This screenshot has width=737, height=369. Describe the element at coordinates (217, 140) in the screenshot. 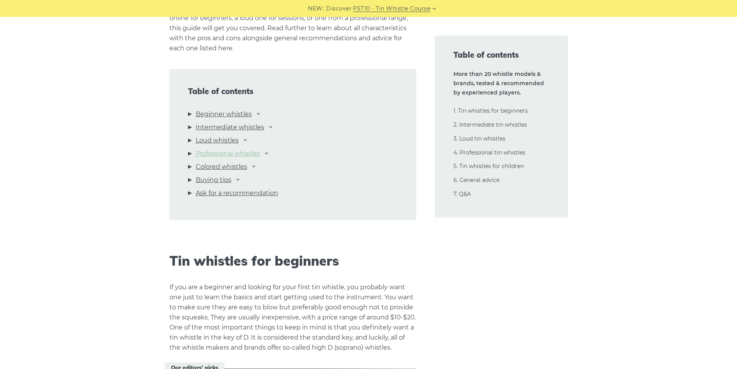

I see `a: Loud whistles` at that location.